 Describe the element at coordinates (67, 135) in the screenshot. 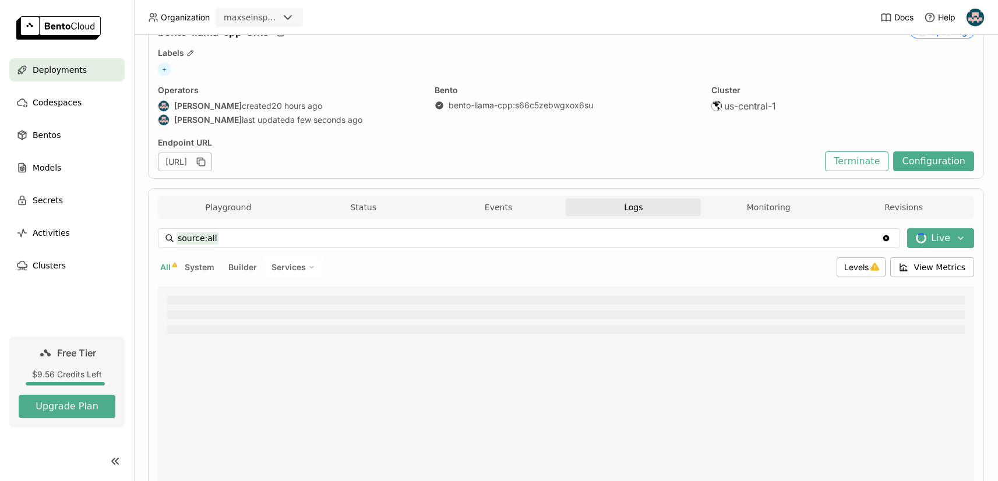

I see `a: Bentos` at that location.